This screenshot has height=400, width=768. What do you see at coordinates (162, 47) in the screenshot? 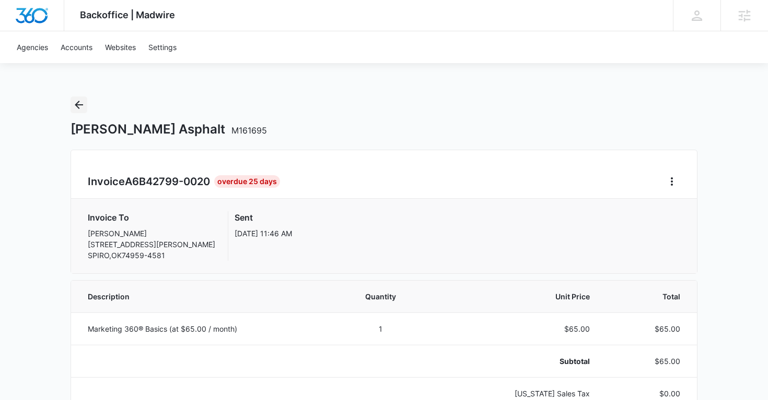
I see `a: Settings` at bounding box center [162, 47].